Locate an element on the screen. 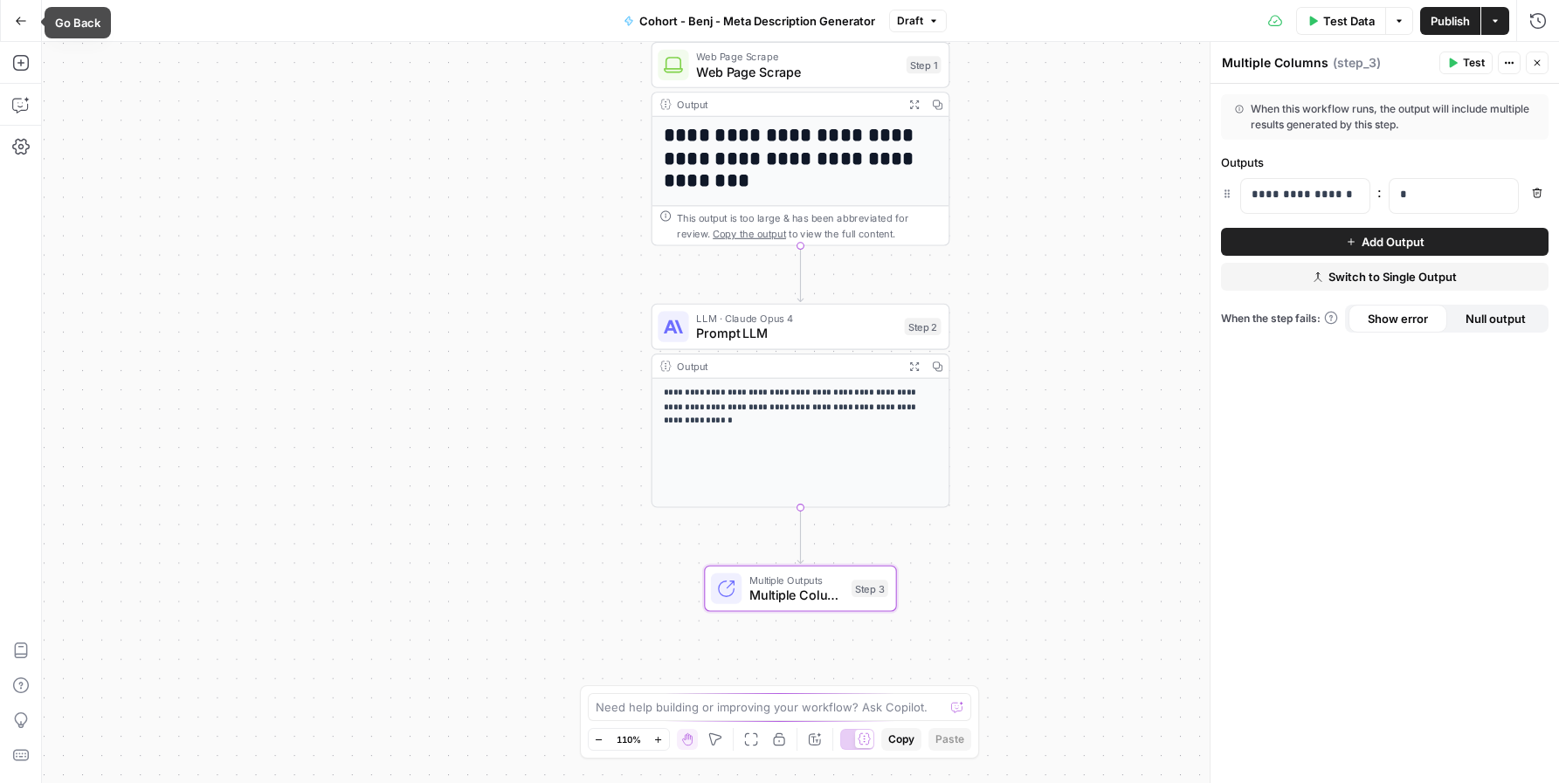  div: Outputs is located at coordinates (1384, 162).